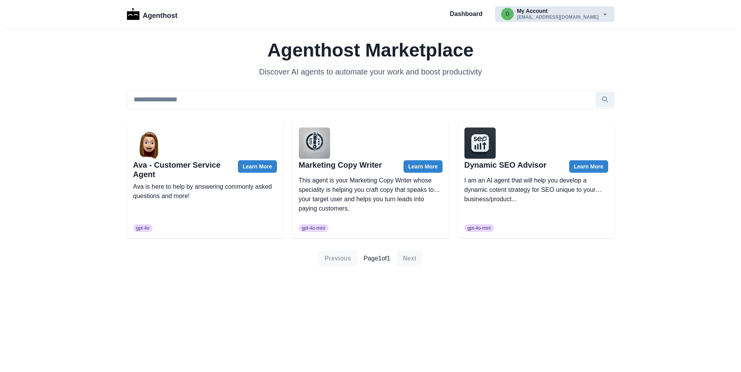 The image size is (741, 372). Describe the element at coordinates (143, 228) in the screenshot. I see `span: gpt-4o` at that location.